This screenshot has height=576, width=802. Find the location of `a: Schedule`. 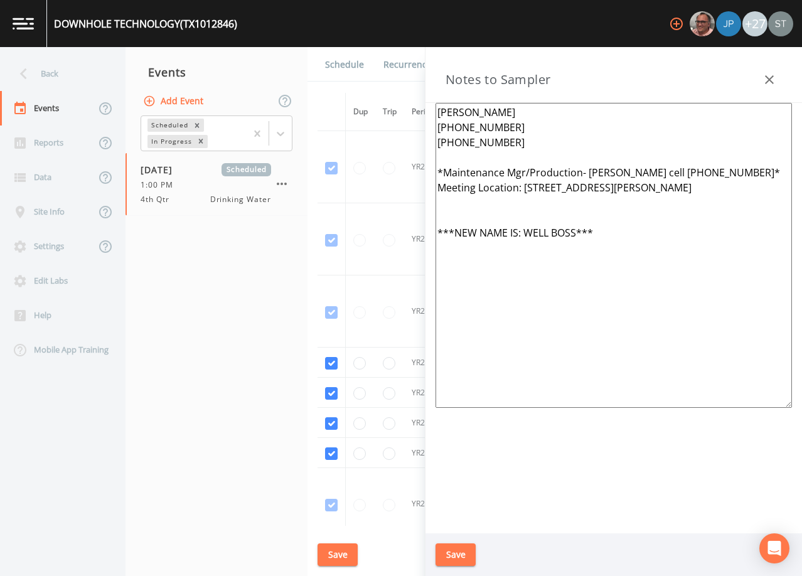

a: Schedule is located at coordinates (344, 65).